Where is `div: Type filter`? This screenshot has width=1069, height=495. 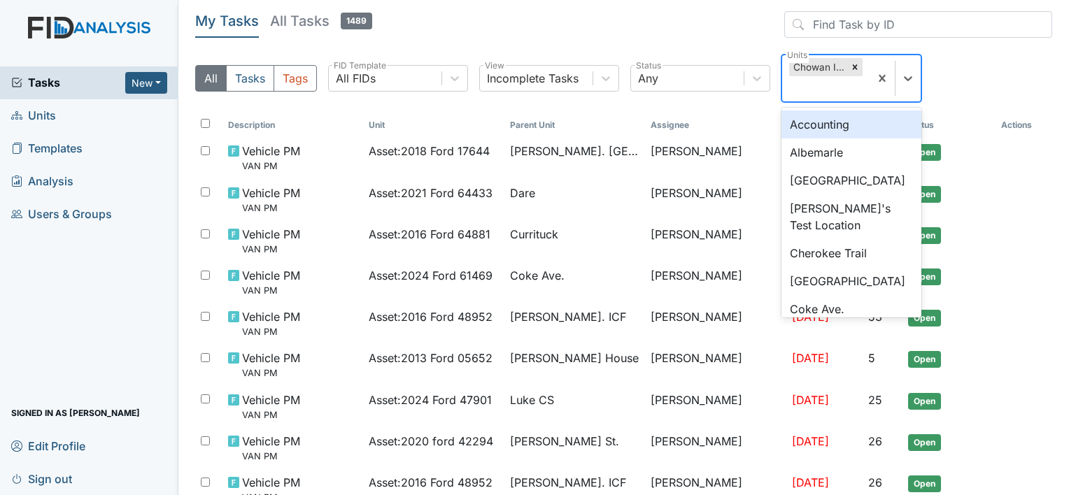 div: Type filter is located at coordinates (256, 78).